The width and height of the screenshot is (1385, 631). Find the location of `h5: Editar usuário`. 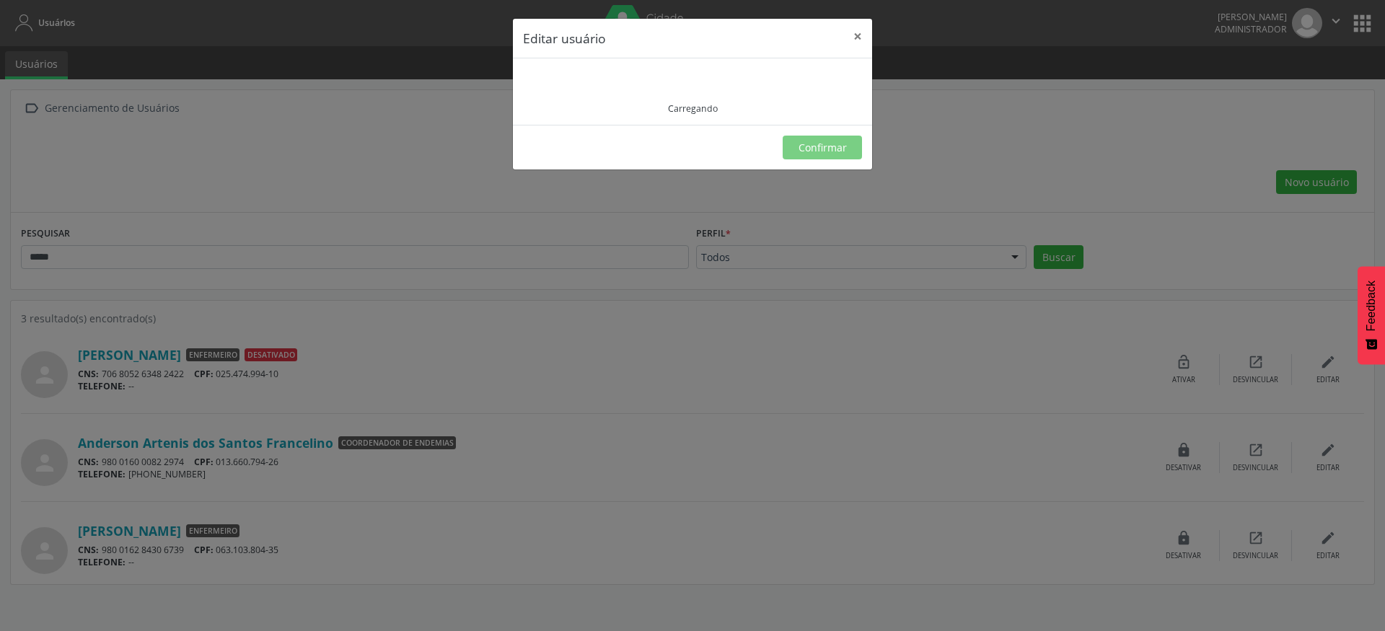

h5: Editar usuário is located at coordinates (564, 38).